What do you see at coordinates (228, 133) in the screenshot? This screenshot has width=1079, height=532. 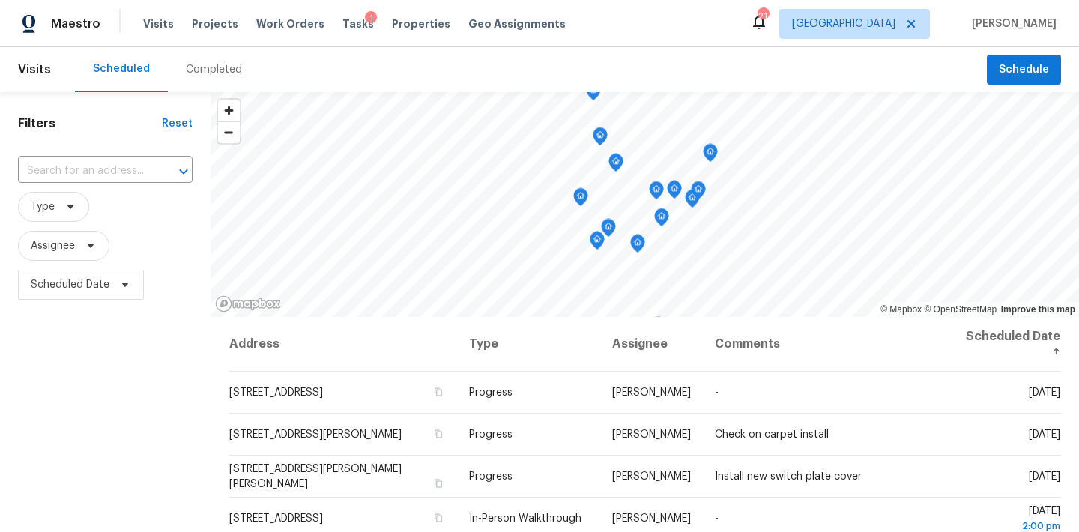 I see `span: Zoom out` at bounding box center [228, 133].